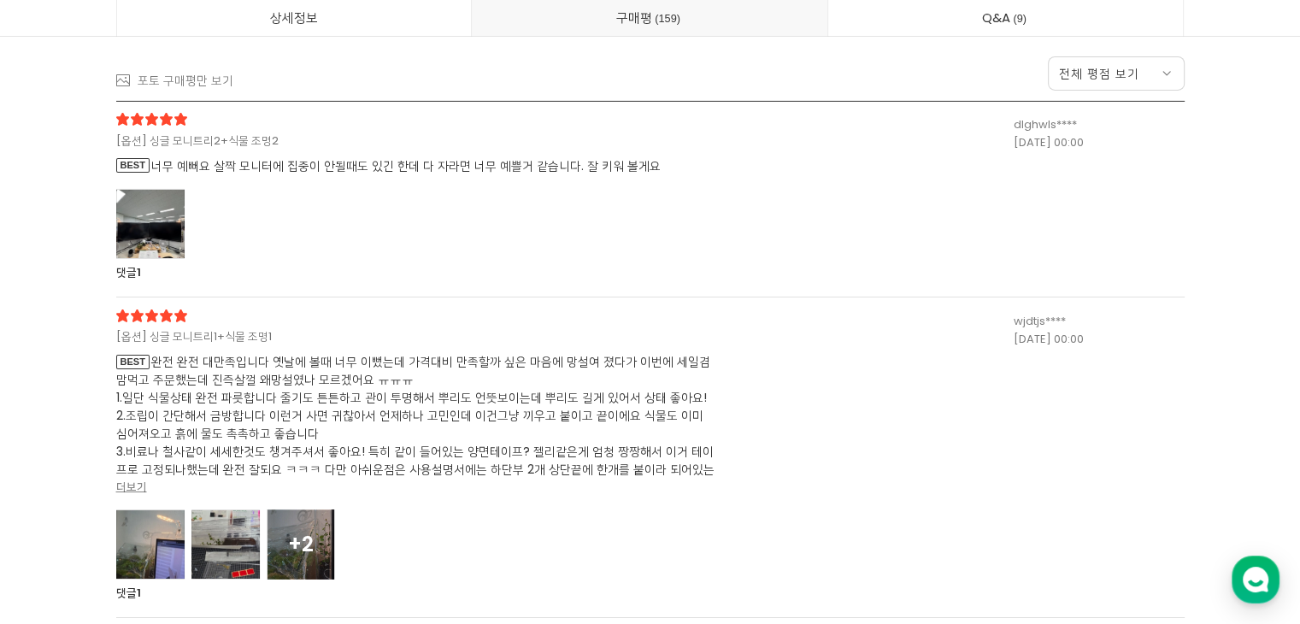  I want to click on span: 대화, so click(167, 515).